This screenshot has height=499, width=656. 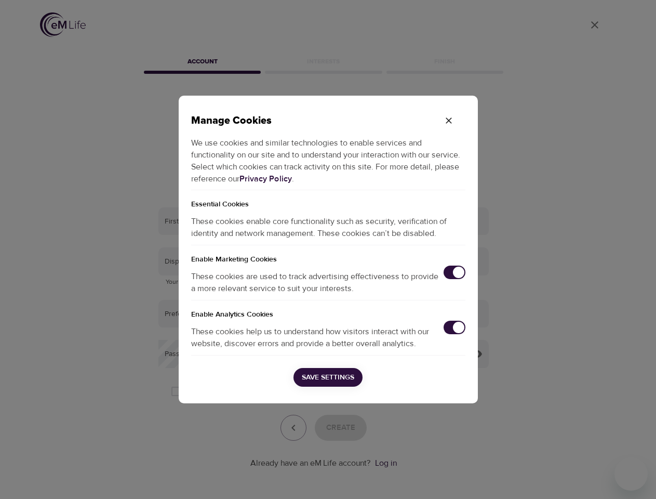 What do you see at coordinates (266, 179) in the screenshot?
I see `b: Privacy Policy` at bounding box center [266, 179].